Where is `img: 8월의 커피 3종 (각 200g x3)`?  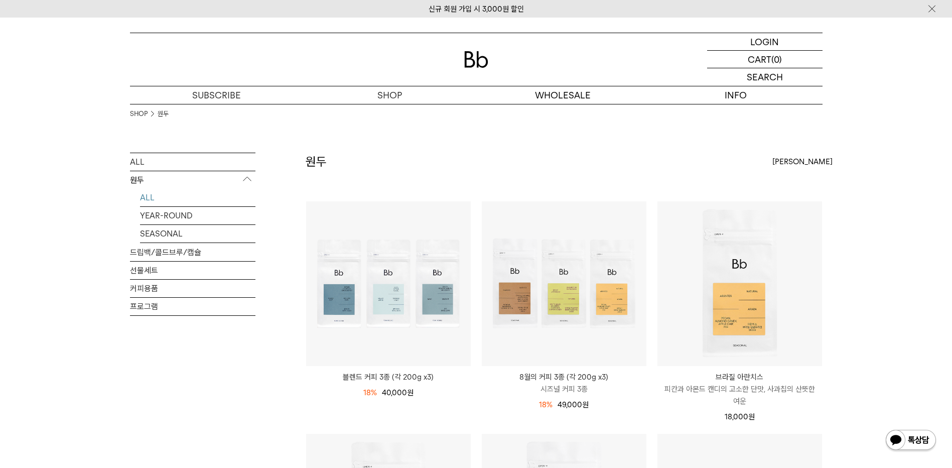 img: 8월의 커피 3종 (각 200g x3) is located at coordinates (564, 284).